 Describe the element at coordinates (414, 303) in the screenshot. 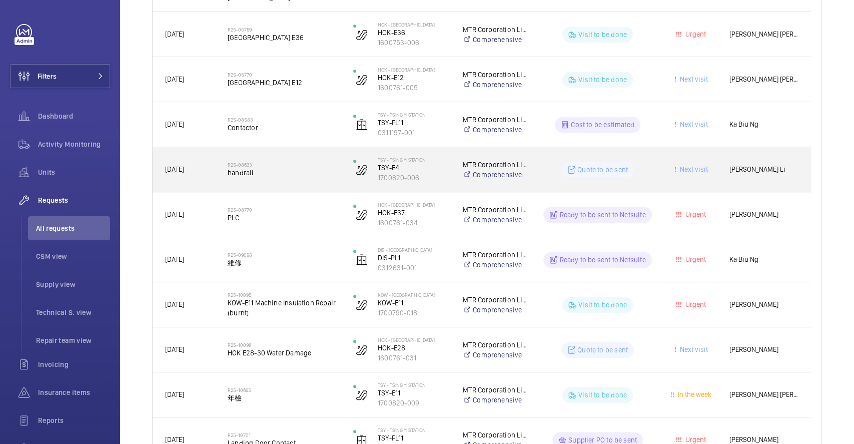

I see `p: KOW-E11` at that location.